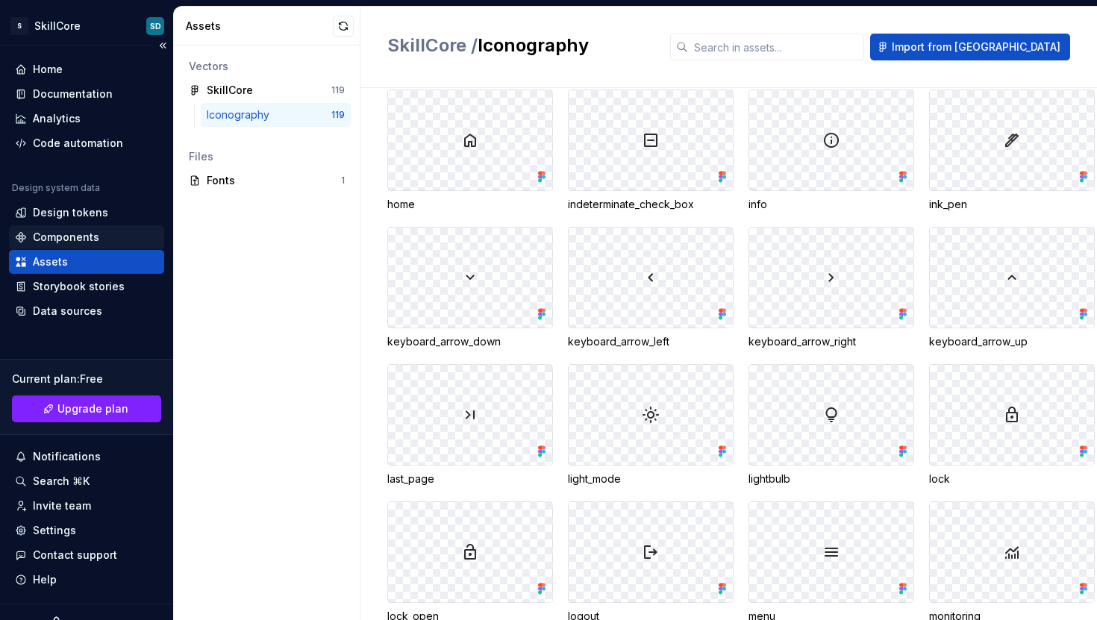 The image size is (1097, 620). Describe the element at coordinates (66, 237) in the screenshot. I see `div: Components` at that location.